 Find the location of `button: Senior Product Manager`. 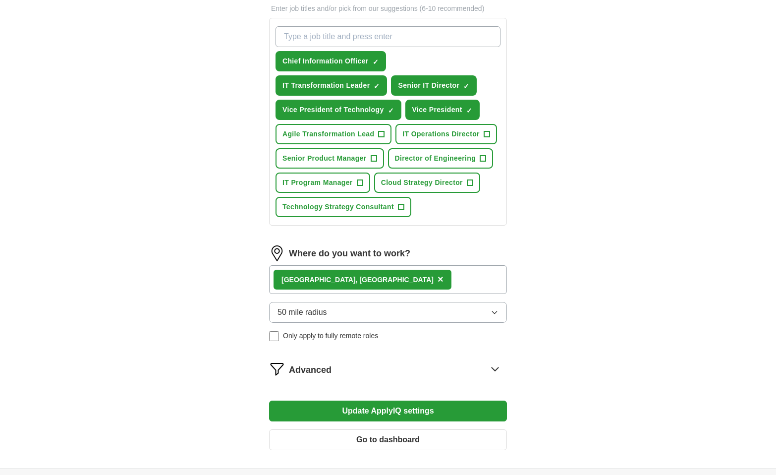

button: Senior Product Manager is located at coordinates (330, 158).